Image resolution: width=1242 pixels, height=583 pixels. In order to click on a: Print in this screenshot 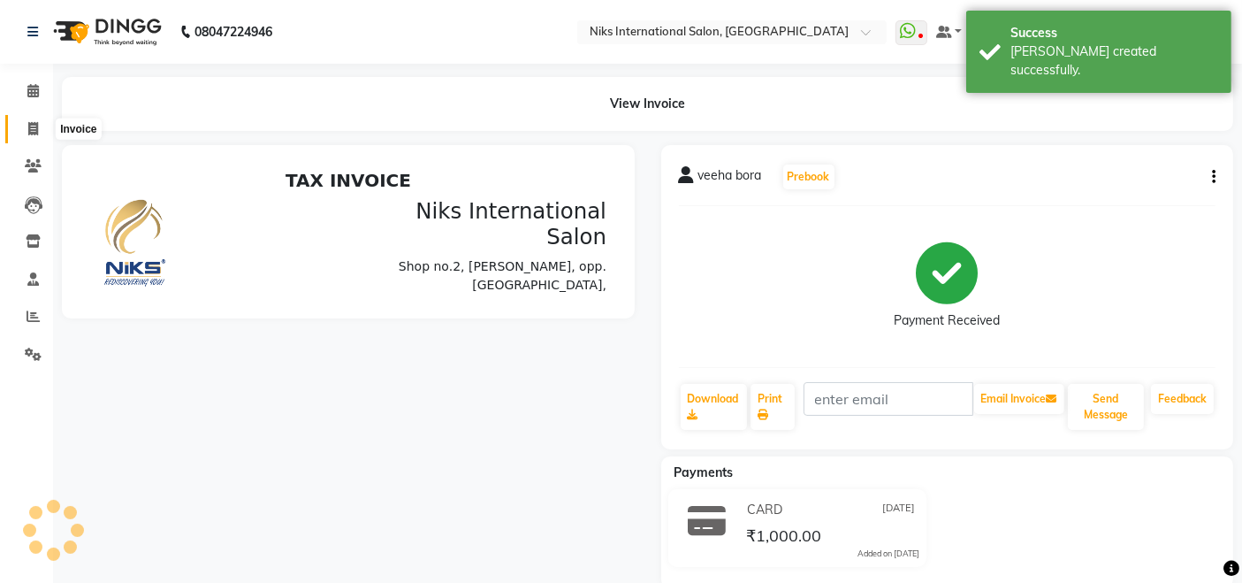, I will do `click(772, 407)`.